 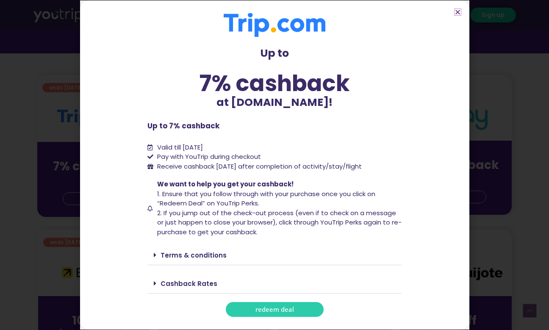 I want to click on a: redeem deal, so click(x=274, y=309).